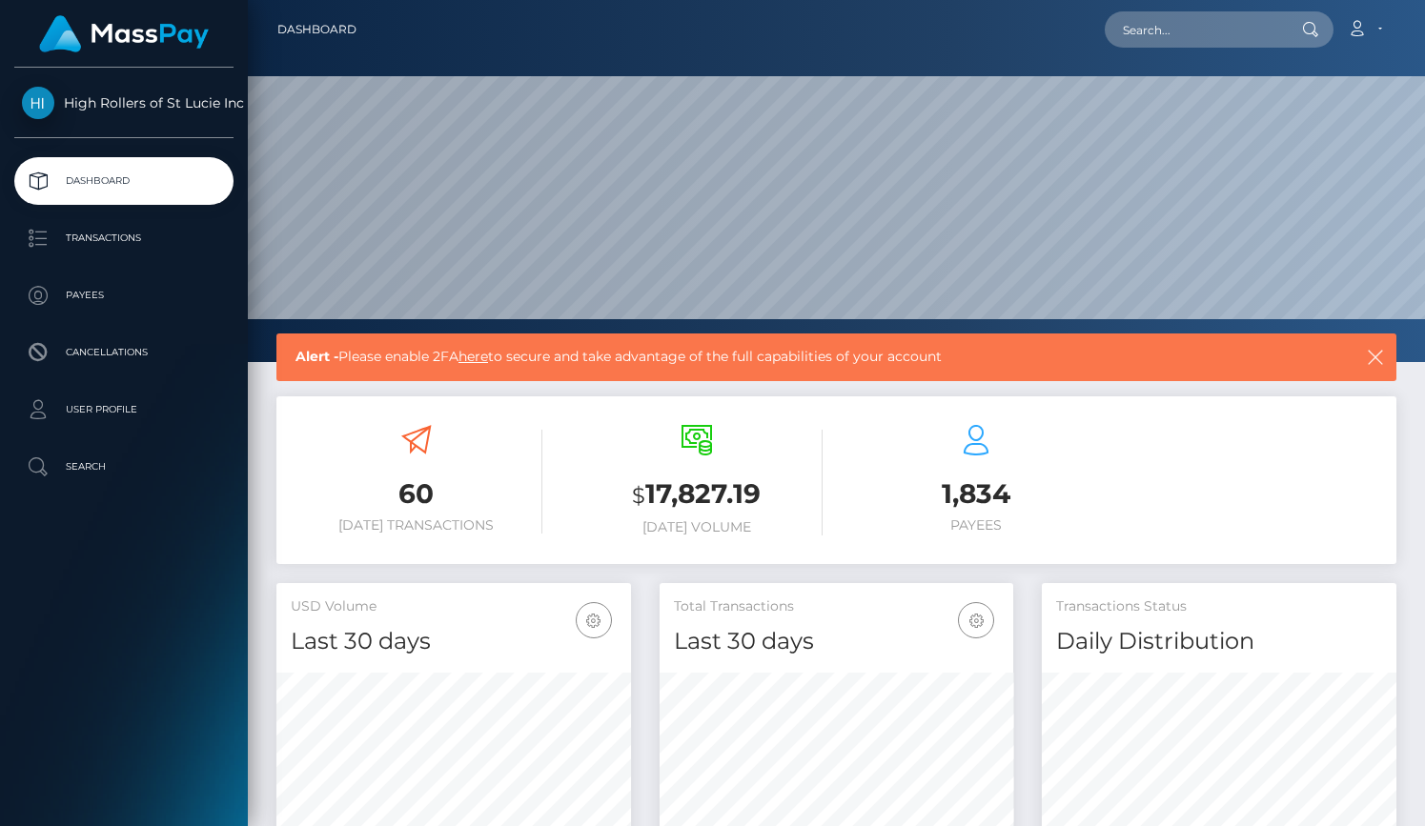 The height and width of the screenshot is (826, 1425). Describe the element at coordinates (1219, 641) in the screenshot. I see `h4: Daily Distribution` at that location.